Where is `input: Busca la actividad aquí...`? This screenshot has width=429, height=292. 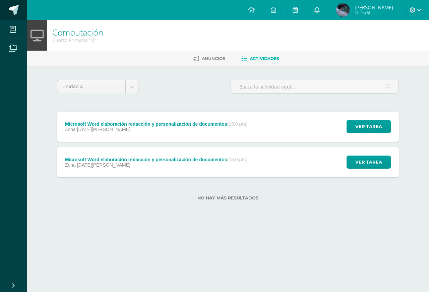 input: Busca la actividad aquí... is located at coordinates (315, 86).